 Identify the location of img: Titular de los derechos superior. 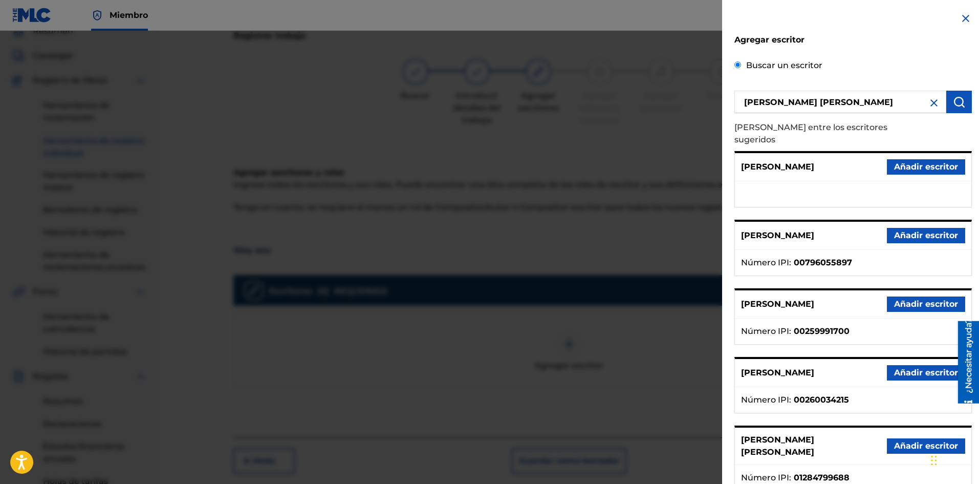
(97, 15).